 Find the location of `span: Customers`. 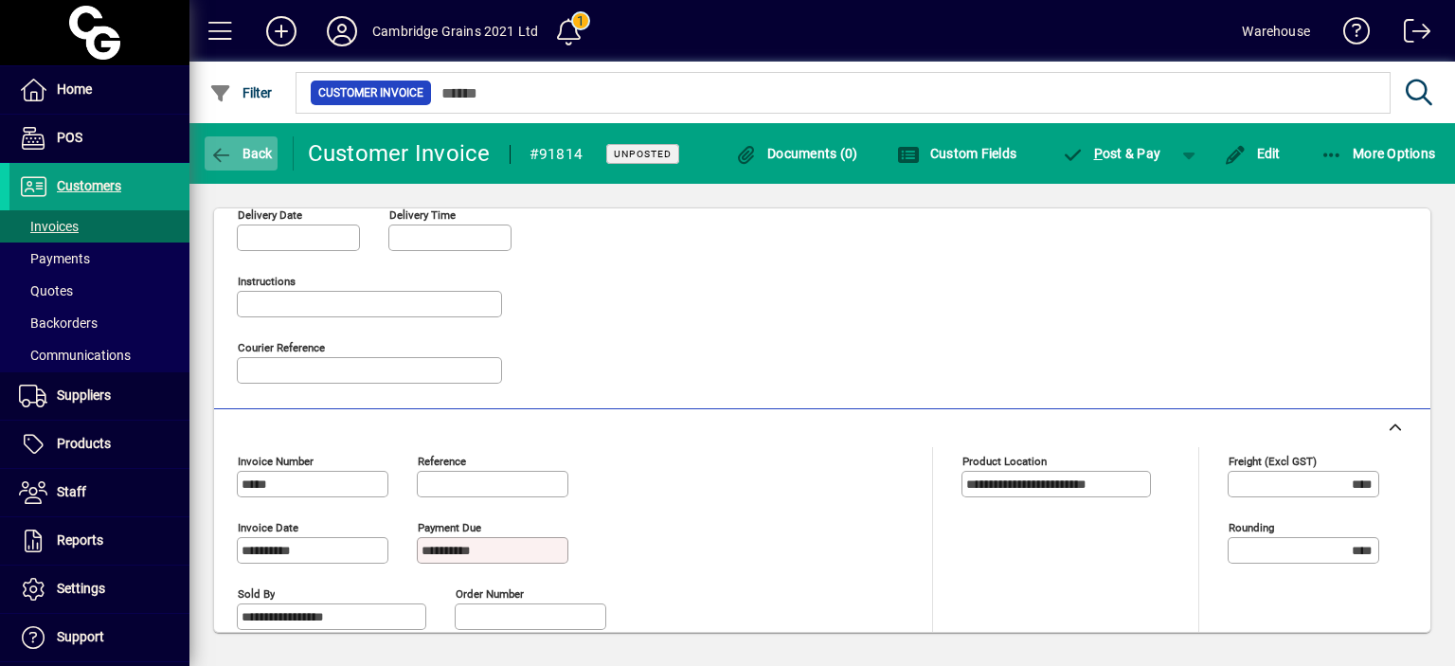

span: Customers is located at coordinates (89, 186).